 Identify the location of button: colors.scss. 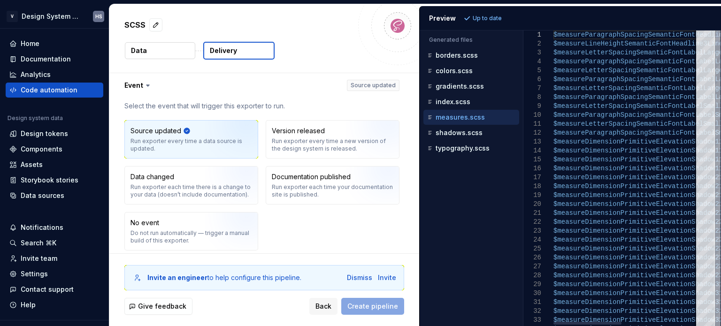
(471, 71).